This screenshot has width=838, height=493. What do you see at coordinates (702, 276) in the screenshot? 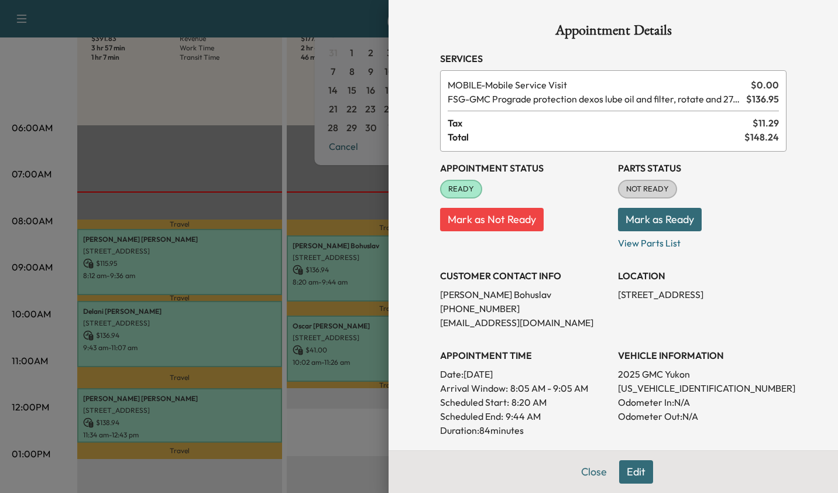
I see `h3: LOCATION` at bounding box center [702, 276].